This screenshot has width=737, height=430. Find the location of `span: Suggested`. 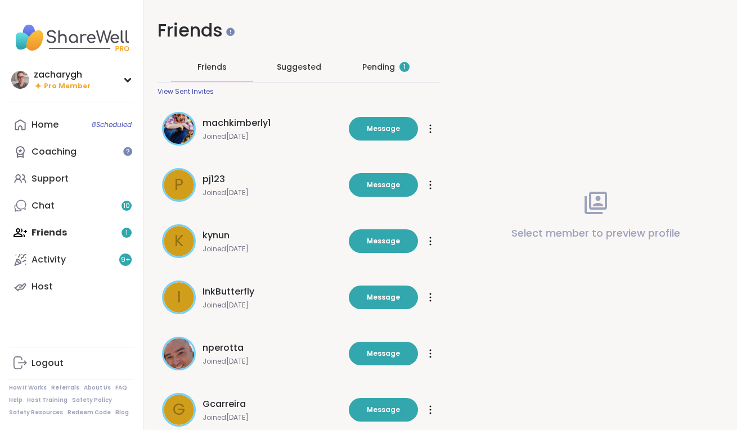

span: Suggested is located at coordinates (299, 67).